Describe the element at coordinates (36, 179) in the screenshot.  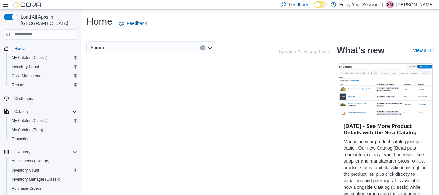
I see `a: Inventory Manager (Classic)` at that location.